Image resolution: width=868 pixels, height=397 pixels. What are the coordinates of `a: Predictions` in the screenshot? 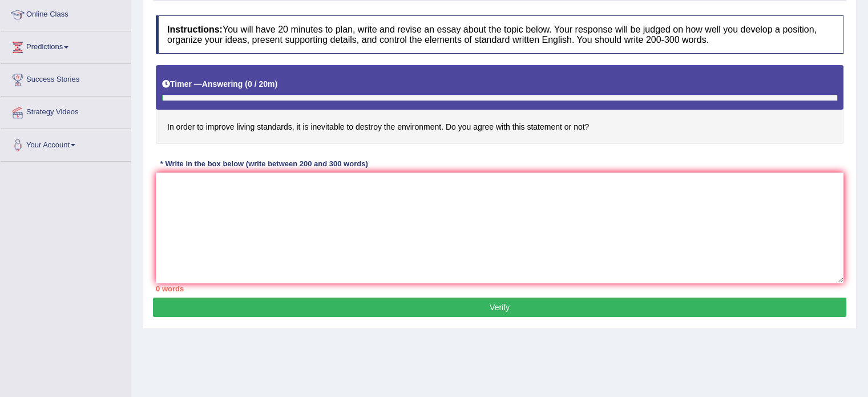 It's located at (66, 46).